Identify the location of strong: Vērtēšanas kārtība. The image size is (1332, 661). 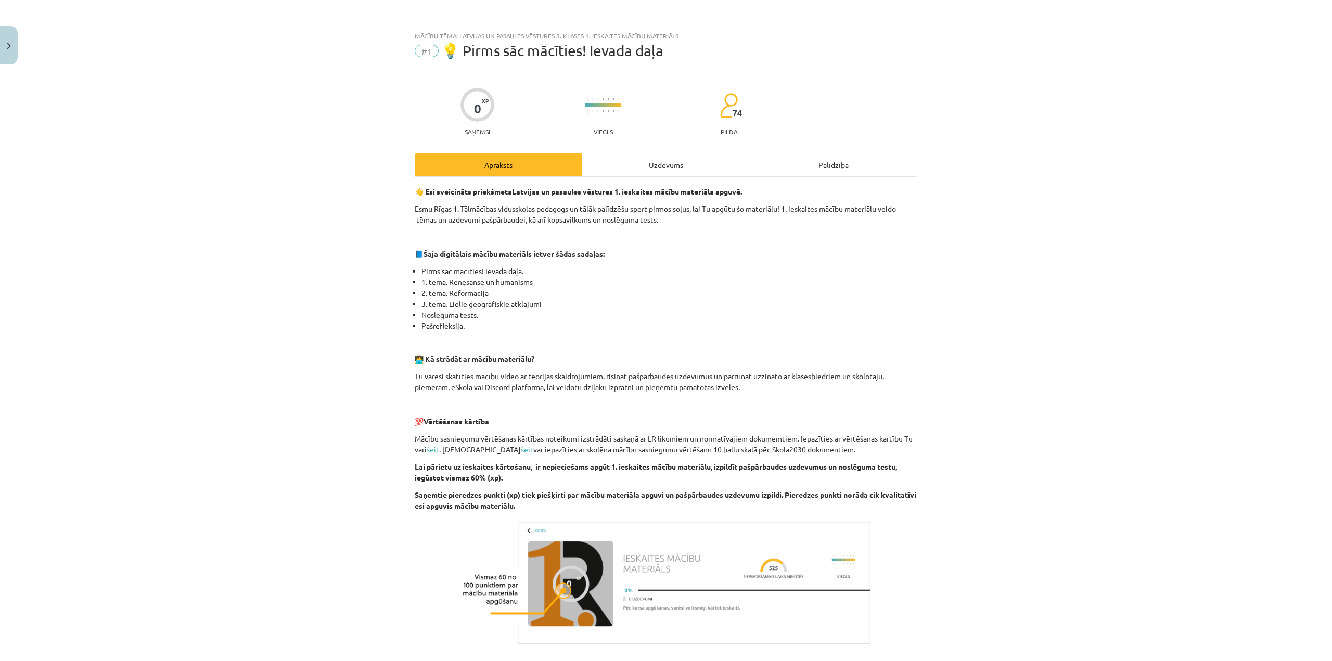
(456, 422).